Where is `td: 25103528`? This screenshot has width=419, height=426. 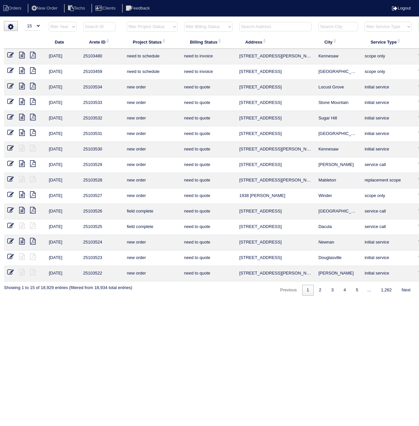 td: 25103528 is located at coordinates (102, 180).